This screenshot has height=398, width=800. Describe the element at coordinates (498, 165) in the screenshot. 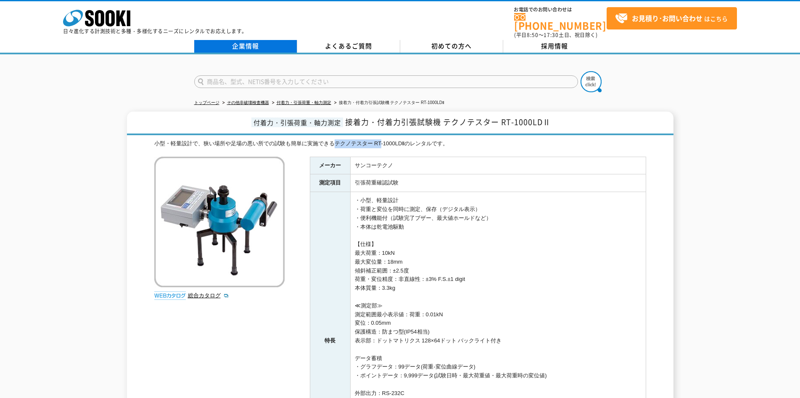

I see `td: サンコーテクノ` at that location.